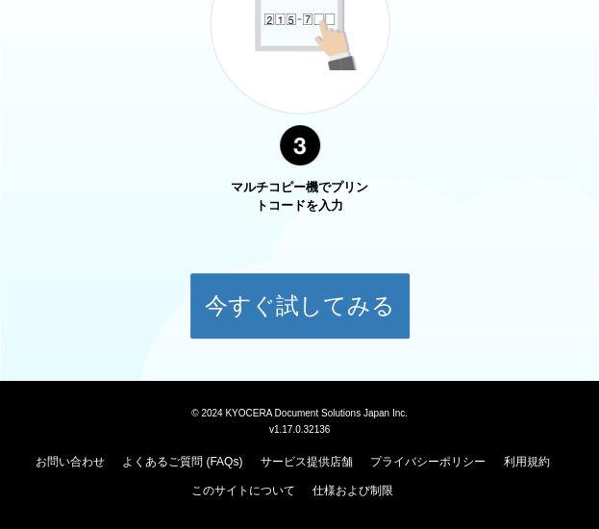 The width and height of the screenshot is (599, 529). Describe the element at coordinates (182, 462) in the screenshot. I see `a: よくあるご質問 (FAQs)` at that location.